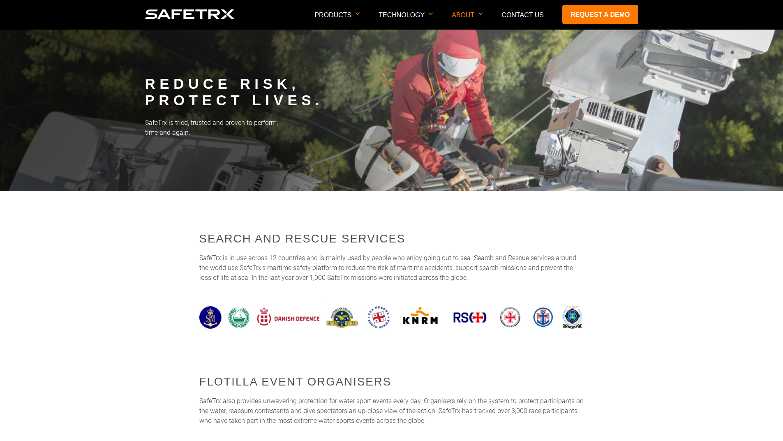 The width and height of the screenshot is (783, 441). Describe the element at coordinates (391, 239) in the screenshot. I see `h2: Search and Rescue services` at that location.